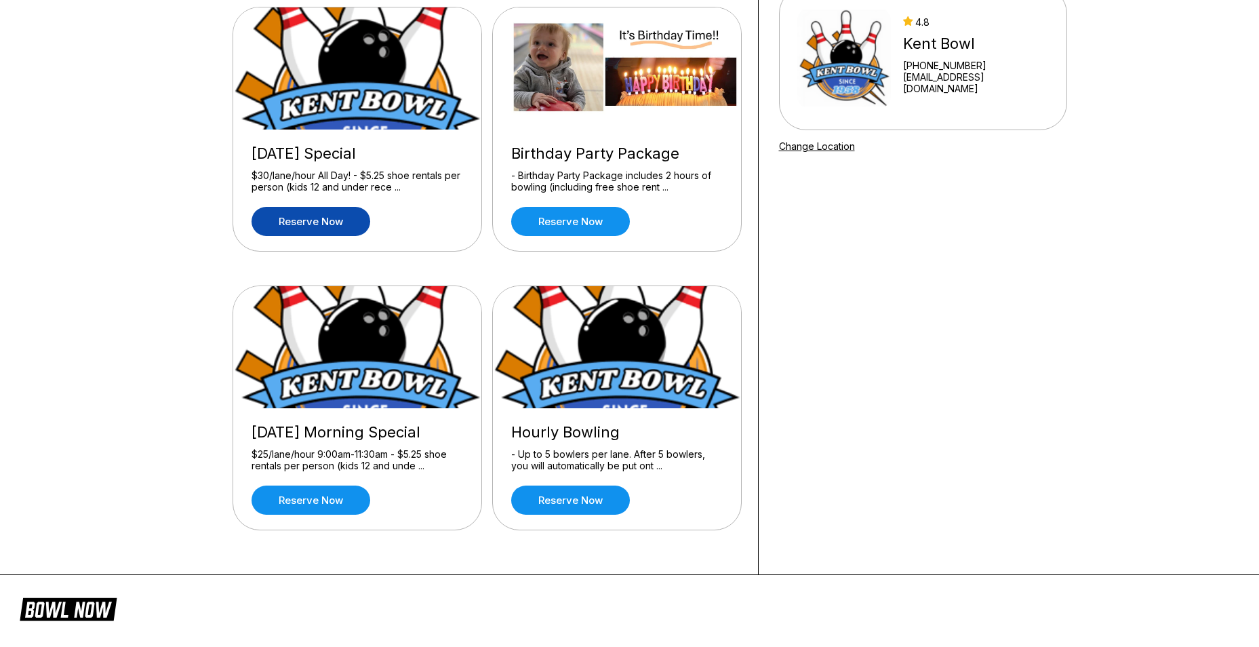 The height and width of the screenshot is (647, 1259). I want to click on a: Change Location, so click(817, 146).